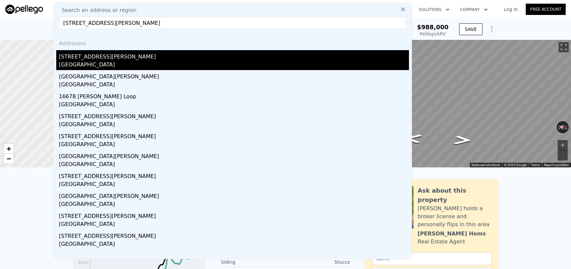  Describe the element at coordinates (563, 47) in the screenshot. I see `button: Toggle fullscreen view` at that location.